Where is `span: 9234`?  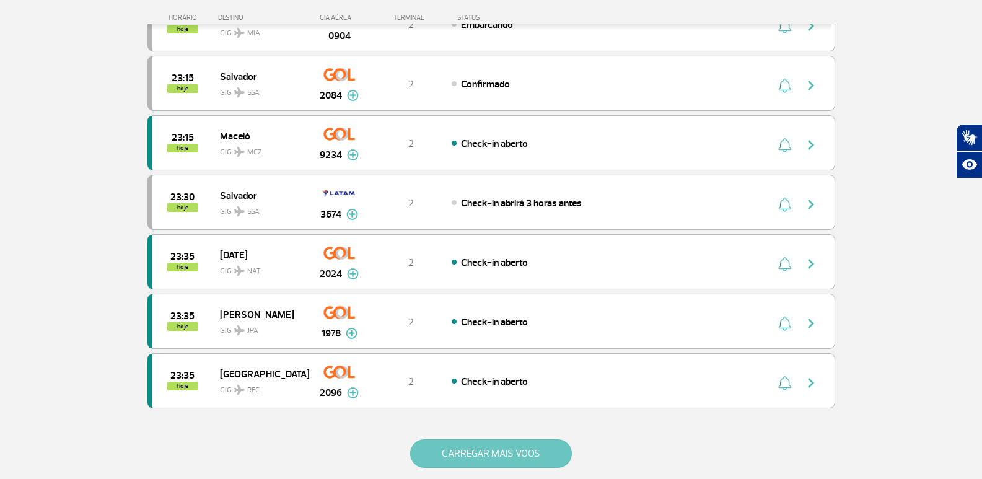
span: 9234 is located at coordinates (331, 155).